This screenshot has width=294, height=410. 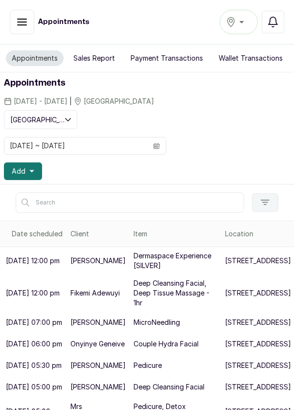 I want to click on button: Payment Transactions, so click(x=167, y=58).